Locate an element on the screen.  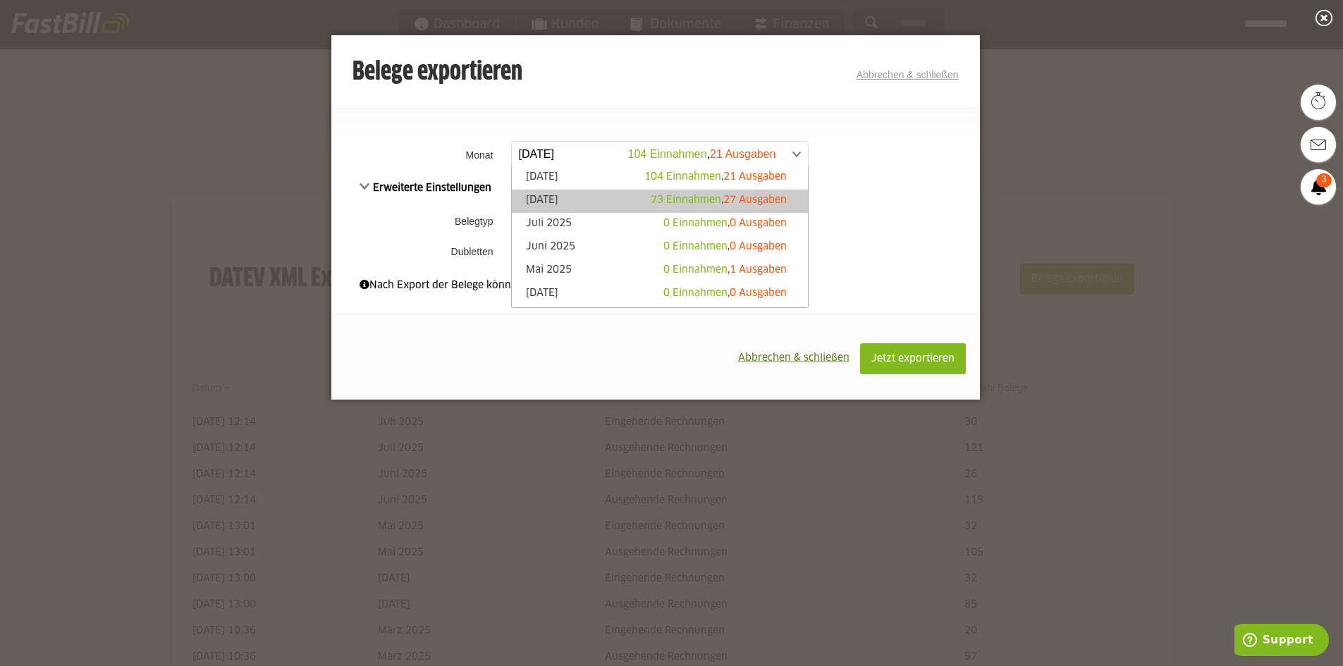
span: 27 Ausgaben is located at coordinates (755, 200).